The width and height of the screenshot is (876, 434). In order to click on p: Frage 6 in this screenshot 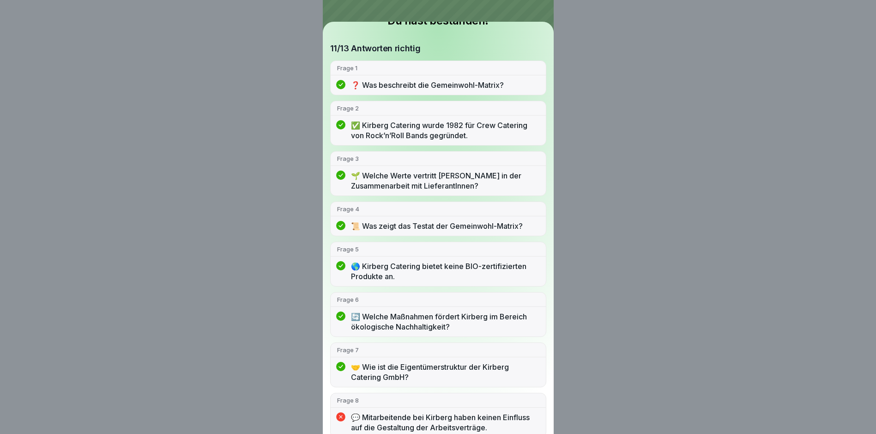, I will do `click(438, 299)`.